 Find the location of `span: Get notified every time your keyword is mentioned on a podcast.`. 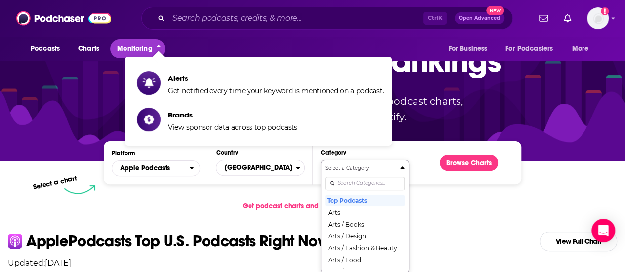

span: Get notified every time your keyword is mentioned on a podcast. is located at coordinates (276, 91).